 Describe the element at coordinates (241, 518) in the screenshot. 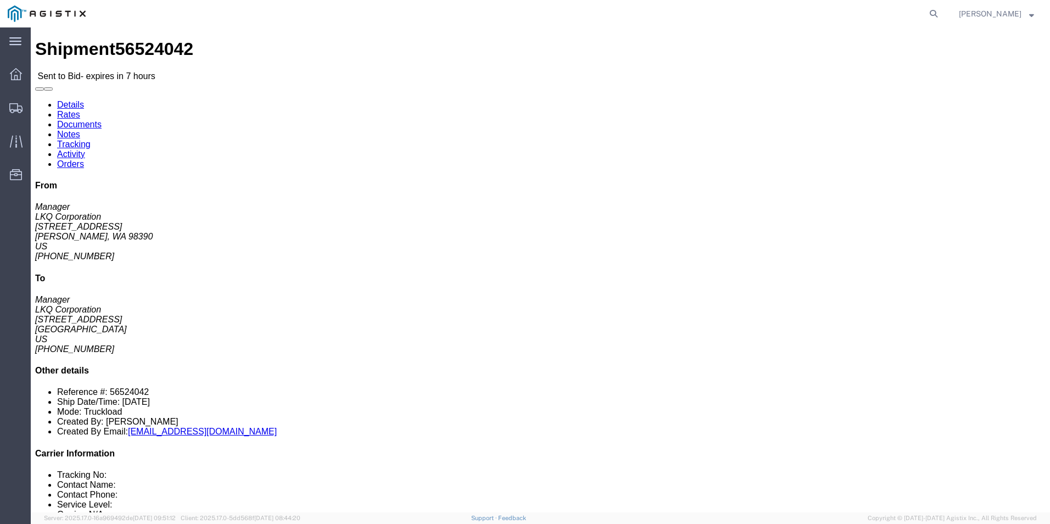

I see `span: Client: 2025.17.0-5dd568f` at that location.